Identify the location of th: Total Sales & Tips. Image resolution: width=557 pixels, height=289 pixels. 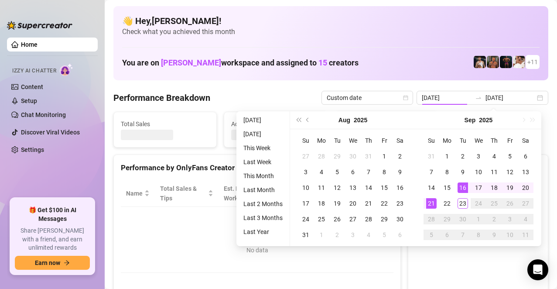
(187, 193).